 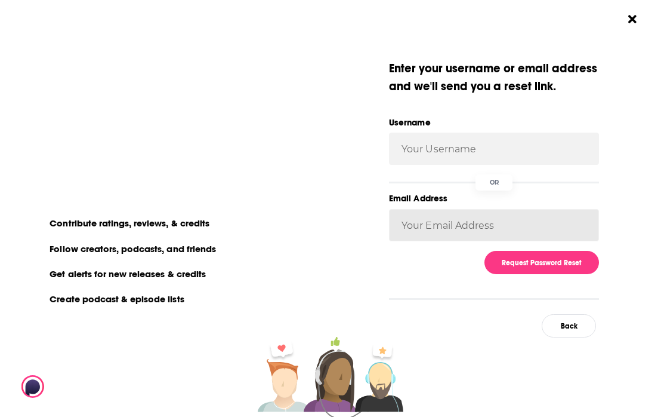 What do you see at coordinates (117, 298) in the screenshot?
I see `li: Create podcast & episode lists` at bounding box center [117, 298].